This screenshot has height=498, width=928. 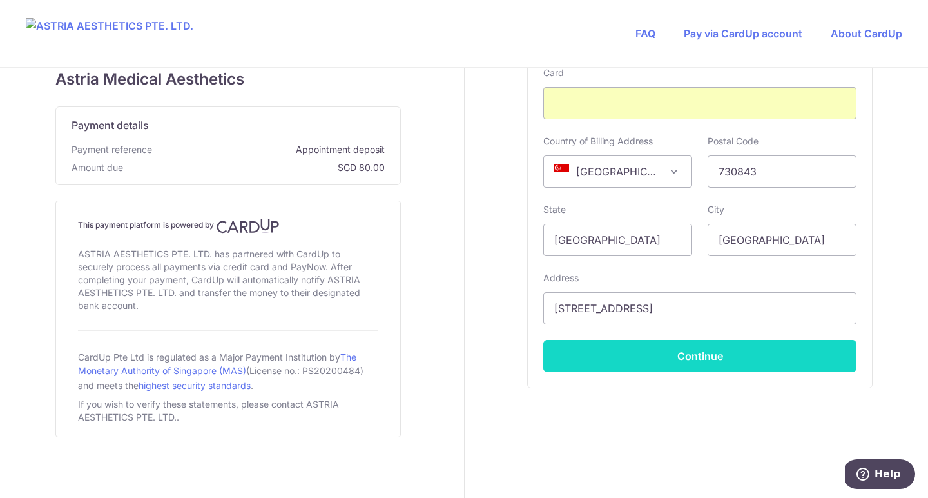 I want to click on span: Amount due, so click(x=97, y=168).